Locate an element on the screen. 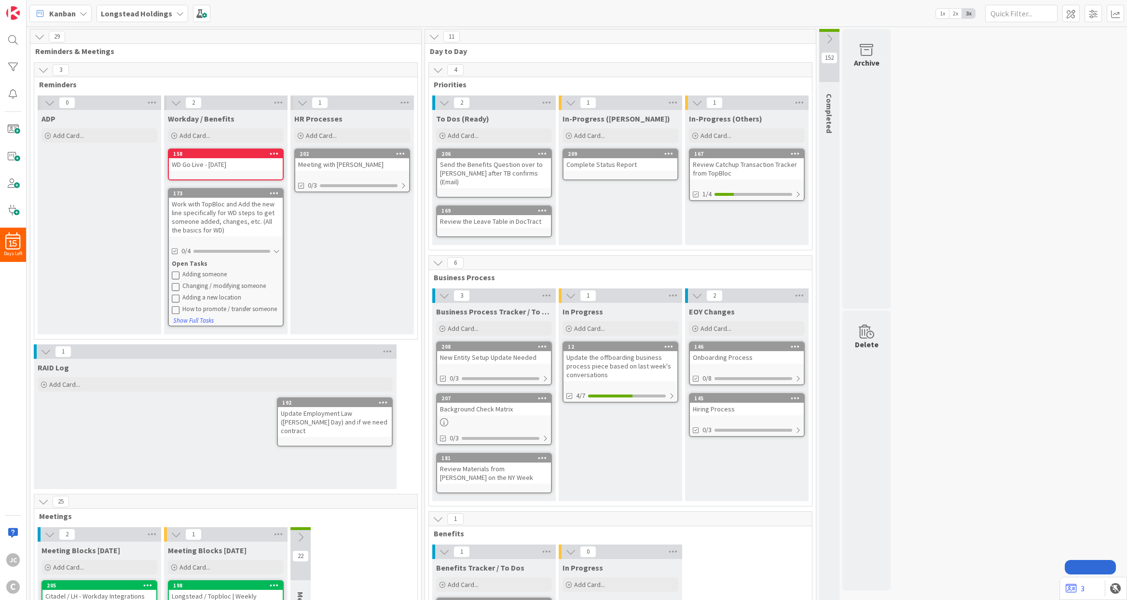 The image size is (1127, 600). span: Workday / Benefits is located at coordinates (201, 119).